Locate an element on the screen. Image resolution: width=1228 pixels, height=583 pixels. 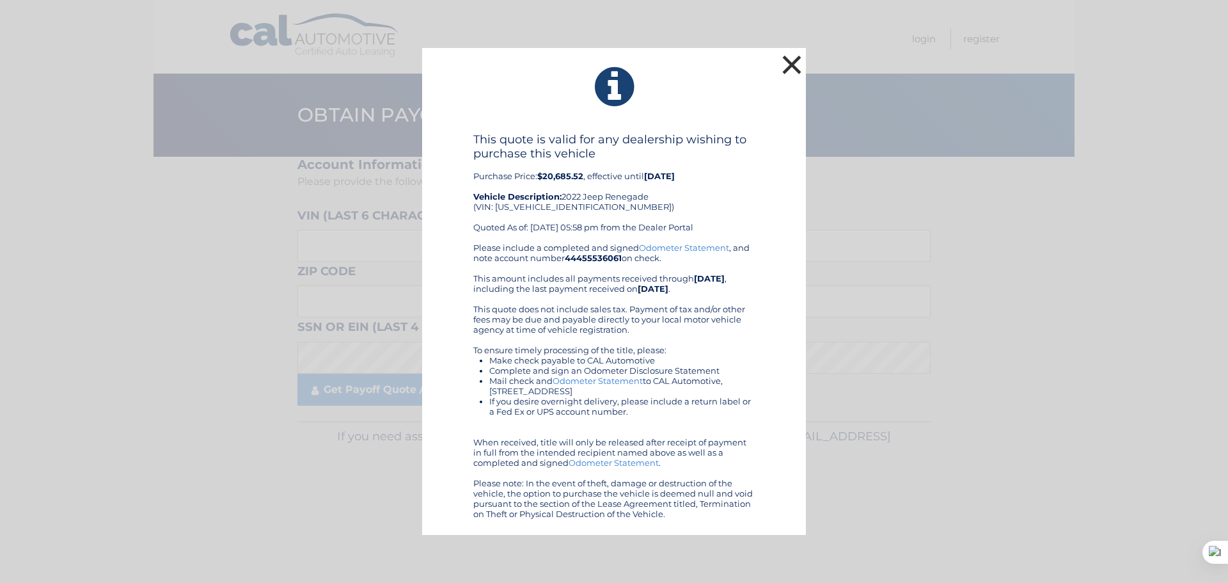
strong: Vehicle Description: is located at coordinates (518, 196).